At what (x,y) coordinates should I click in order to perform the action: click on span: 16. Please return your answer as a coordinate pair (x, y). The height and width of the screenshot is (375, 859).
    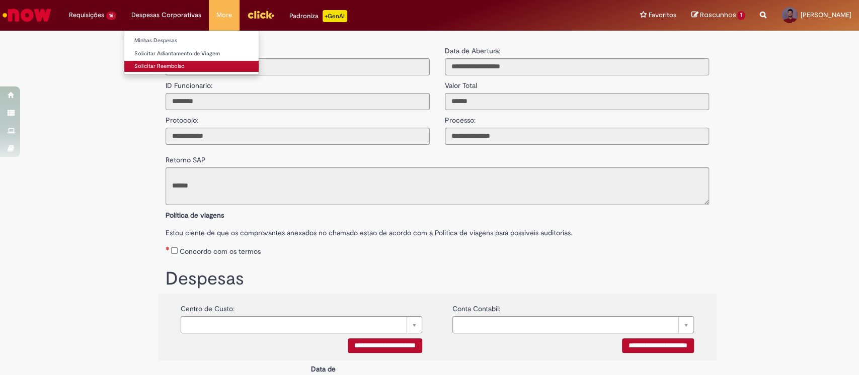
    Looking at the image, I should click on (111, 16).